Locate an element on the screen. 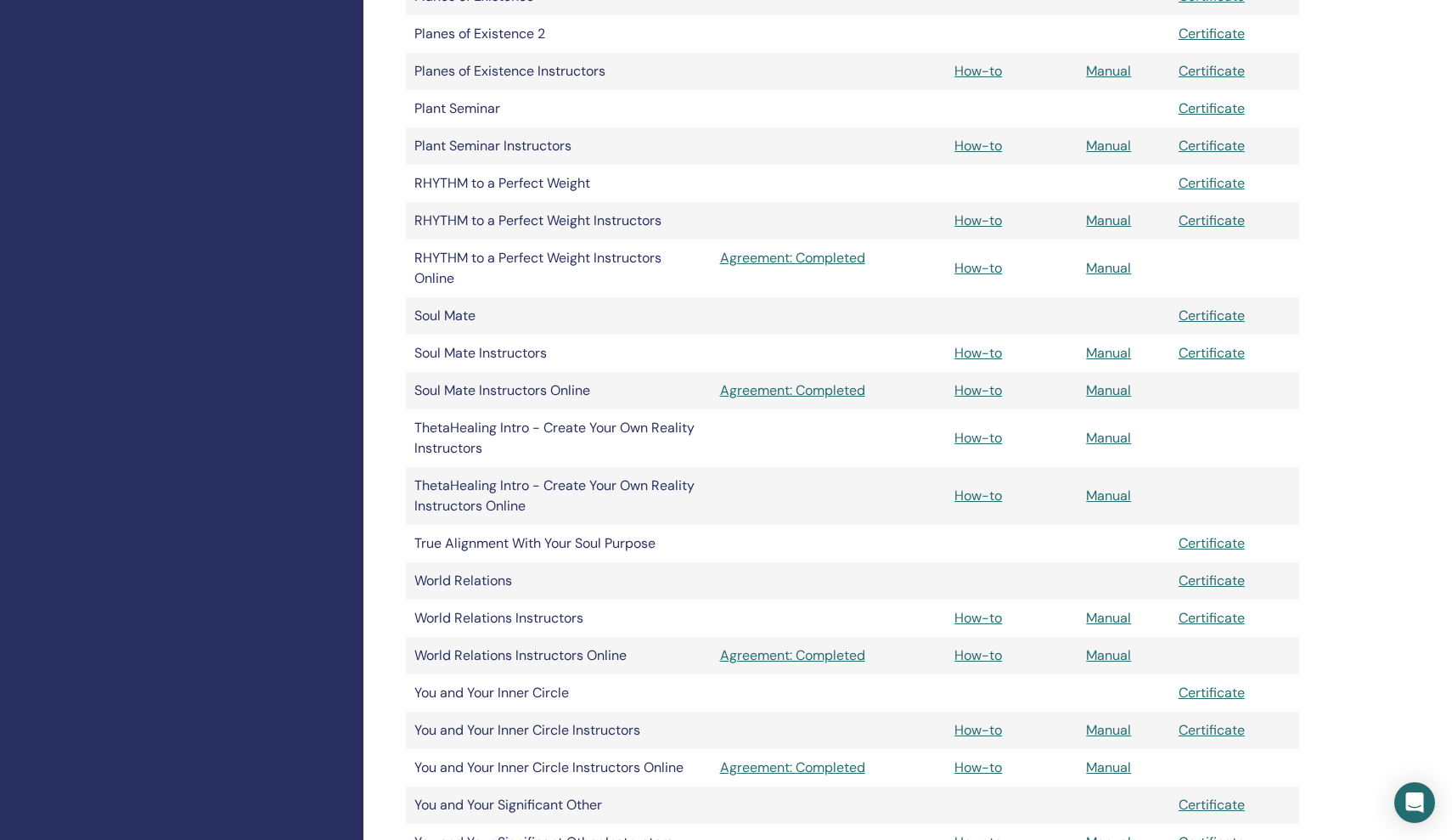 This screenshot has height=840, width=1452. td: True Alignment With Your Soul Purpose is located at coordinates (559, 543).